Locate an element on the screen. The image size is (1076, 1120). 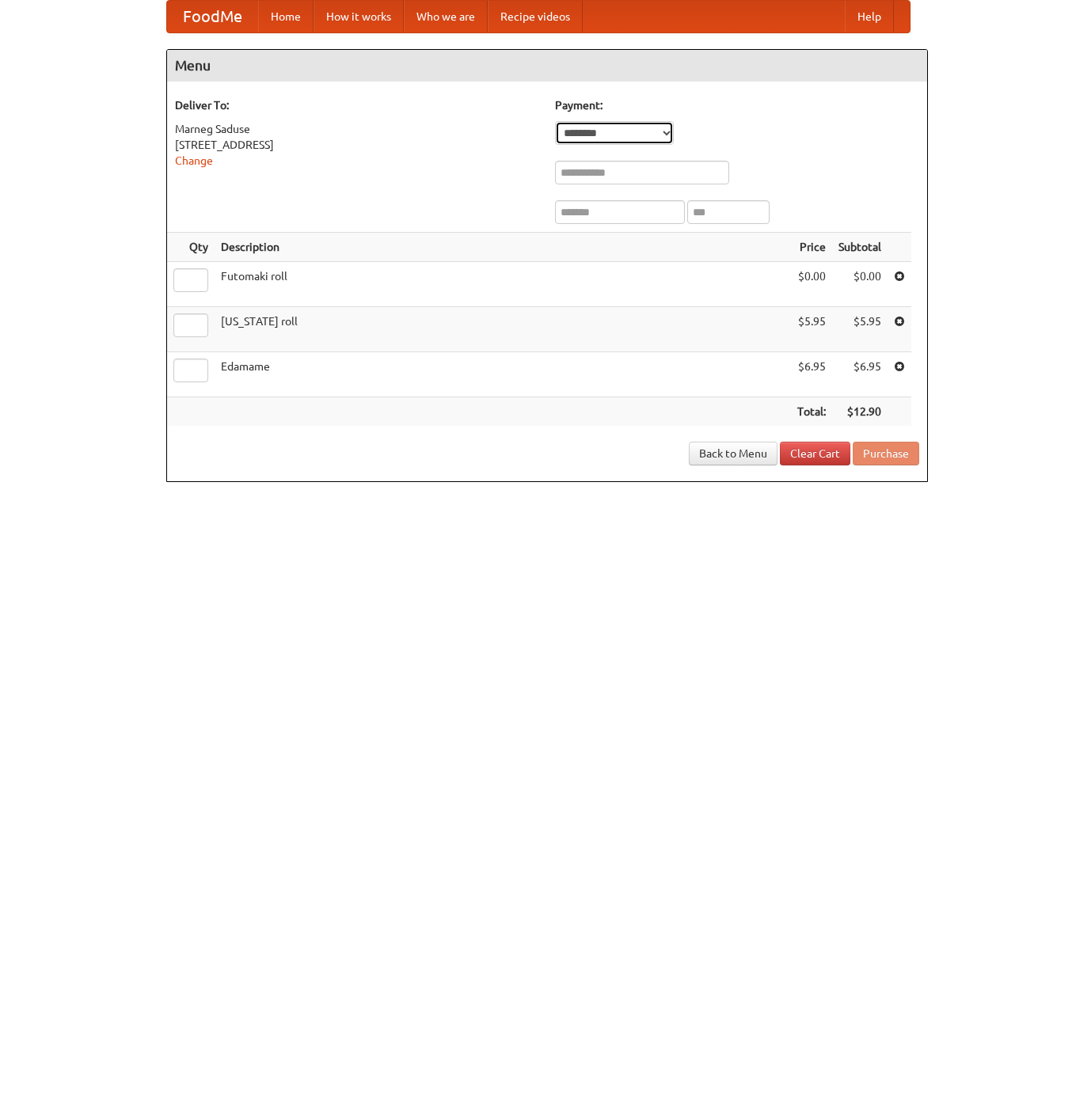
a: Back to Menu is located at coordinates (732, 454).